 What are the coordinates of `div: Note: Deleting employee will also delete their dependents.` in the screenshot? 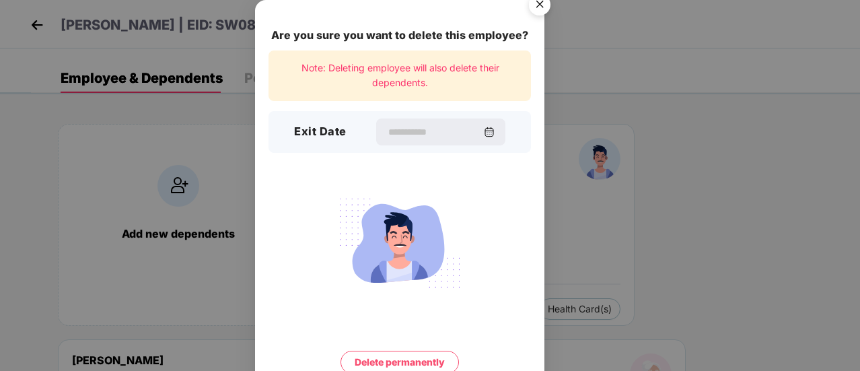 It's located at (400, 75).